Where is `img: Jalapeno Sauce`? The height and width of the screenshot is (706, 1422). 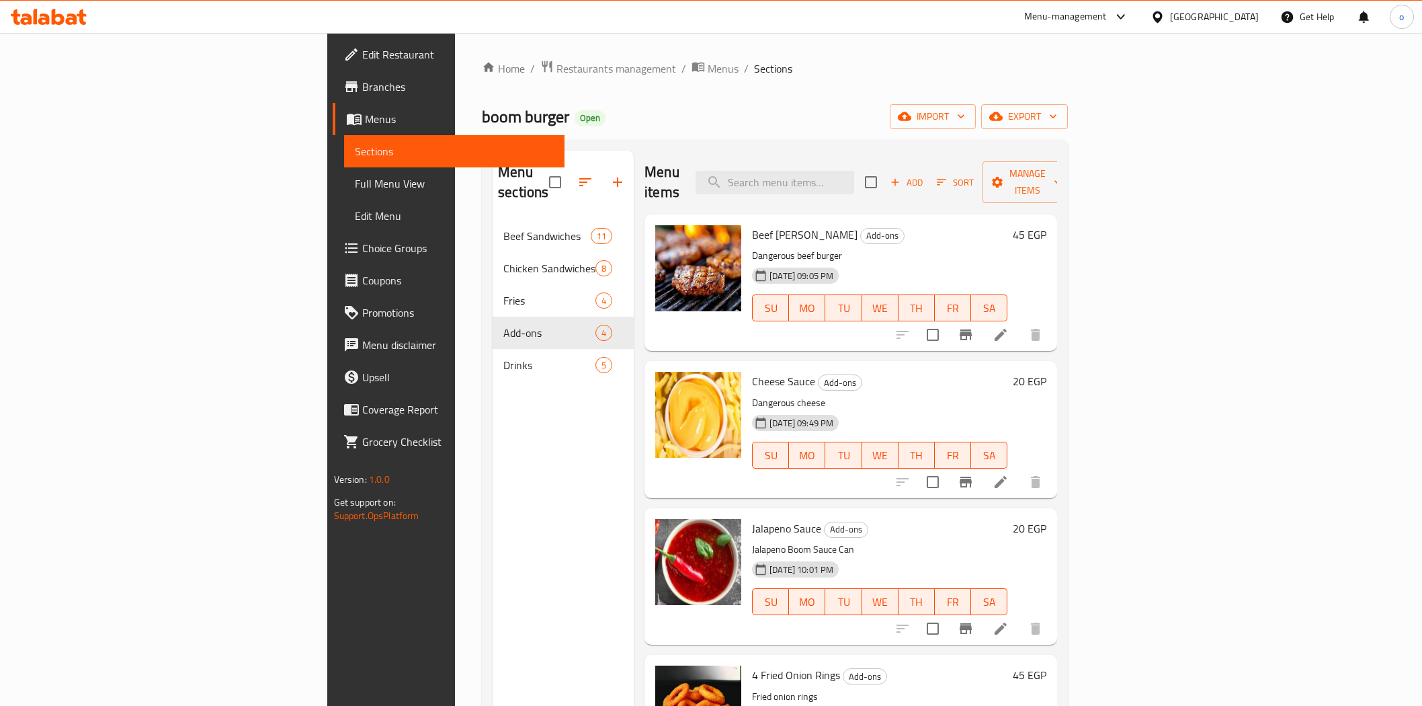 img: Jalapeno Sauce is located at coordinates (698, 562).